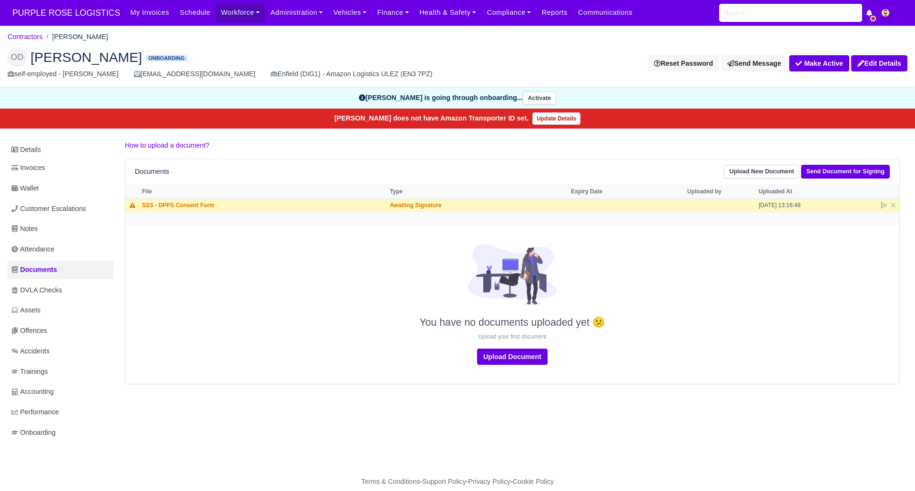  What do you see at coordinates (819, 63) in the screenshot?
I see `button: Make Active` at bounding box center [819, 63].